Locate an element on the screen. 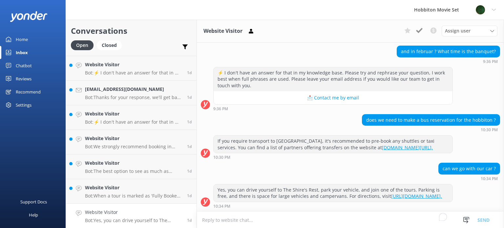 The image size is (504, 228). div: Closed is located at coordinates (109, 45).